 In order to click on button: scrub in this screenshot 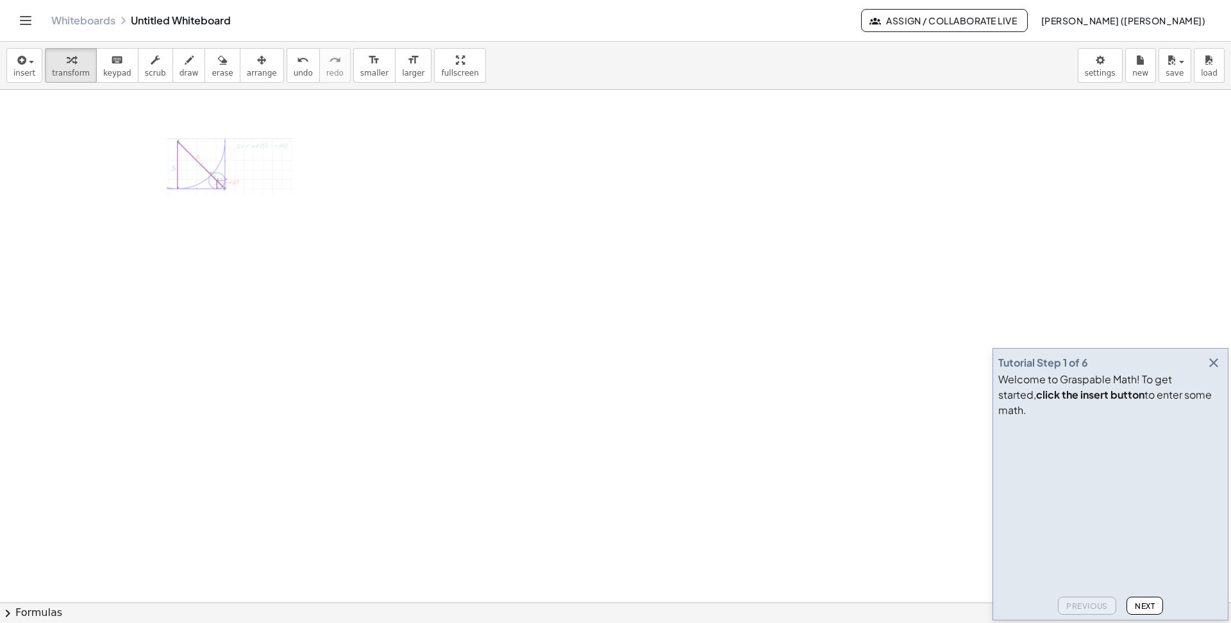, I will do `click(155, 65)`.